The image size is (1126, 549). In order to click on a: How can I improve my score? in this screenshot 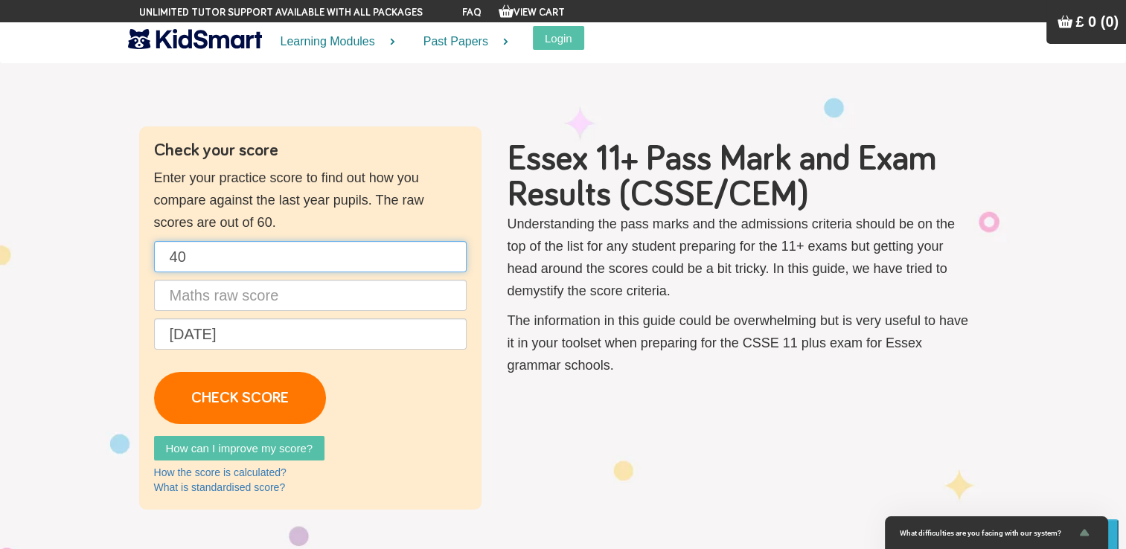, I will do `click(240, 448)`.